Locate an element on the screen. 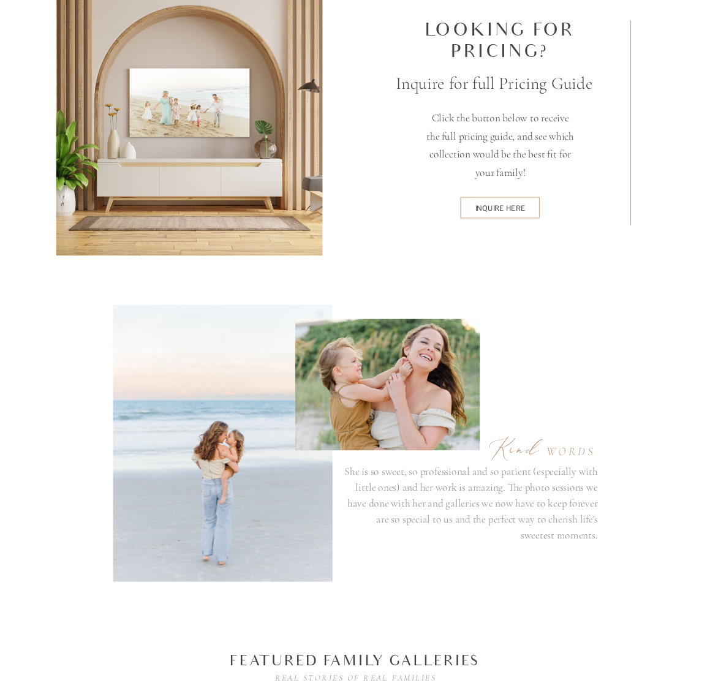 This screenshot has width=710, height=691. p: She is so sweet, so professional and so patient (especially with little ones) and her work is ama... is located at coordinates (470, 502).